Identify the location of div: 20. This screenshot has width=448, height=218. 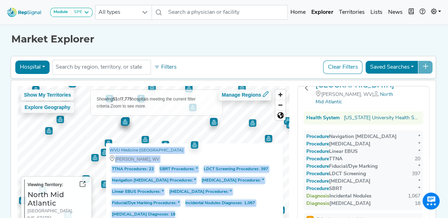
(418, 159).